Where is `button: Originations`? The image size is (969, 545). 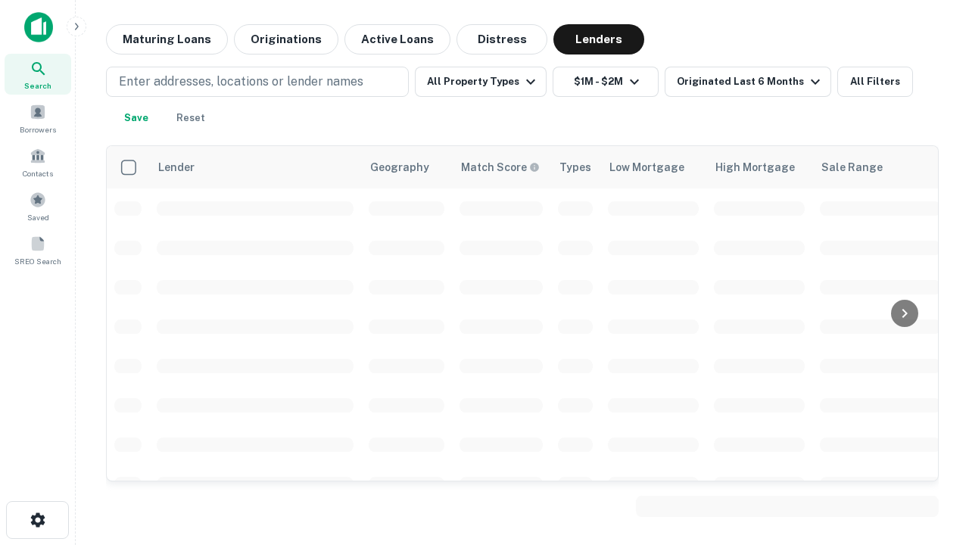
button: Originations is located at coordinates (286, 39).